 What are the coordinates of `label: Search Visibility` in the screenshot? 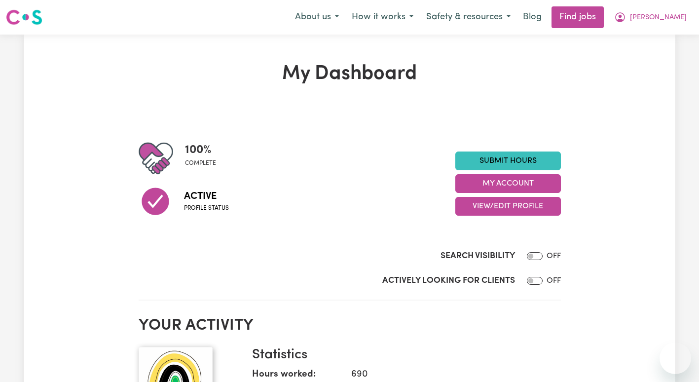 It's located at (478, 256).